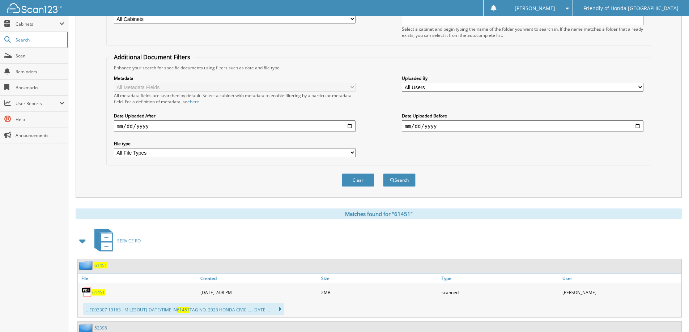 The height and width of the screenshot is (332, 689). Describe the element at coordinates (115, 241) in the screenshot. I see `a: SERVICE RO` at that location.